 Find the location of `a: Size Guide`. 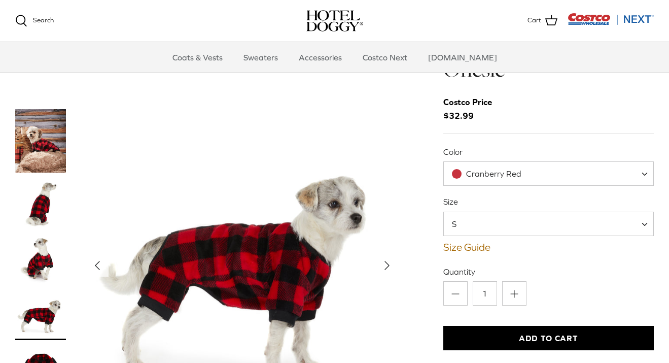

a: Size Guide is located at coordinates (548, 247).